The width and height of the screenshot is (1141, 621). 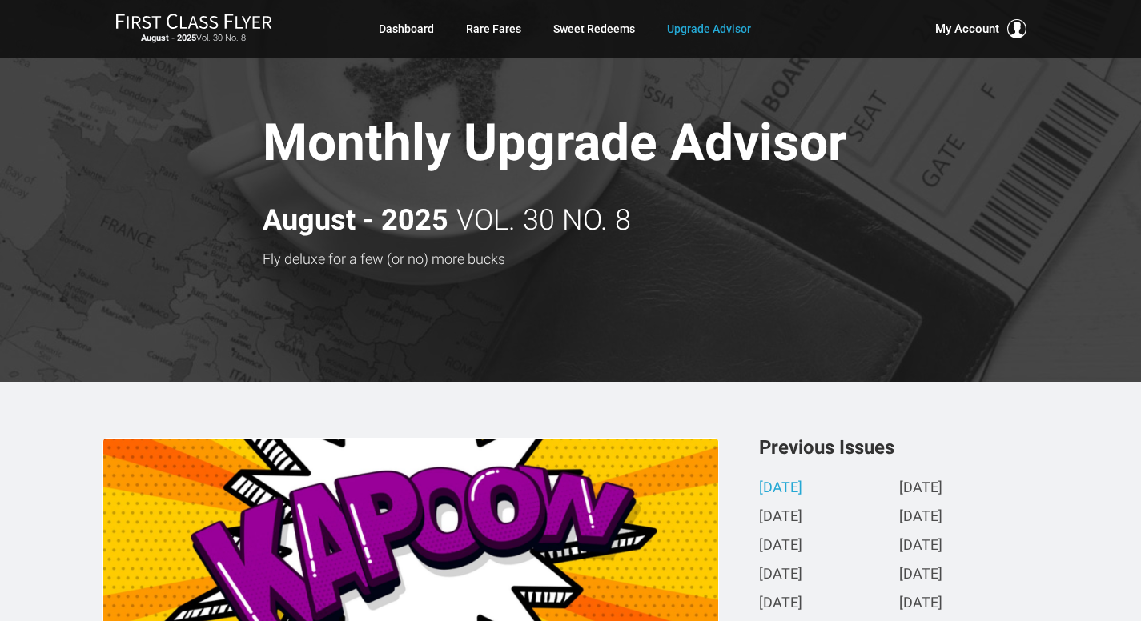 What do you see at coordinates (194, 21) in the screenshot?
I see `img: First Class Flyer` at bounding box center [194, 21].